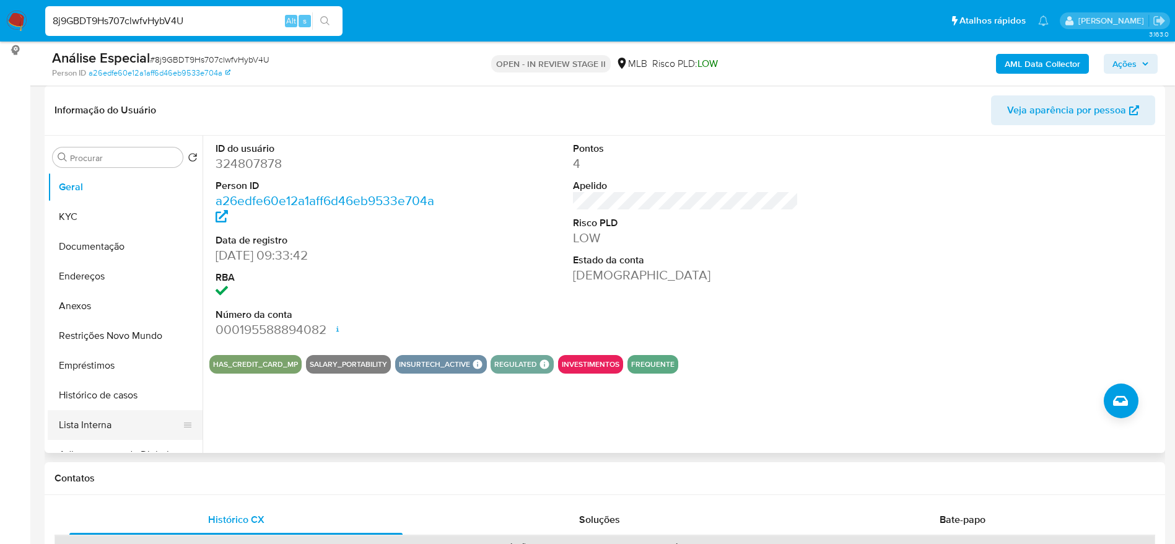 This screenshot has height=544, width=1175. Describe the element at coordinates (1042, 64) in the screenshot. I see `b: AML Data Collector` at that location.